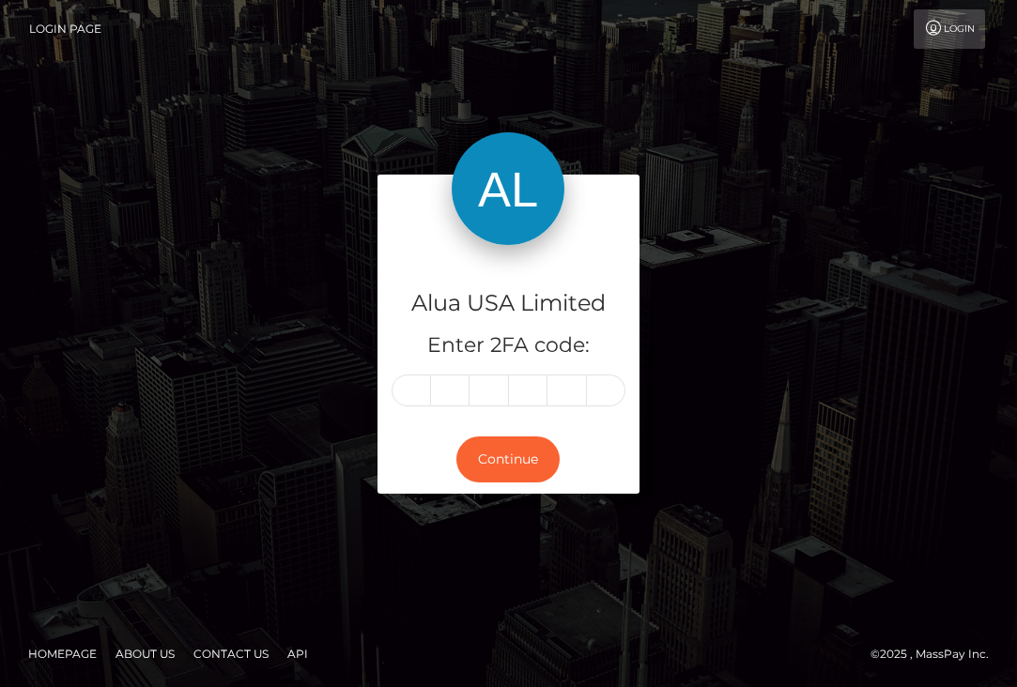 The image size is (1017, 687). What do you see at coordinates (508, 189) in the screenshot?
I see `img: Alua USA Limited` at bounding box center [508, 189].